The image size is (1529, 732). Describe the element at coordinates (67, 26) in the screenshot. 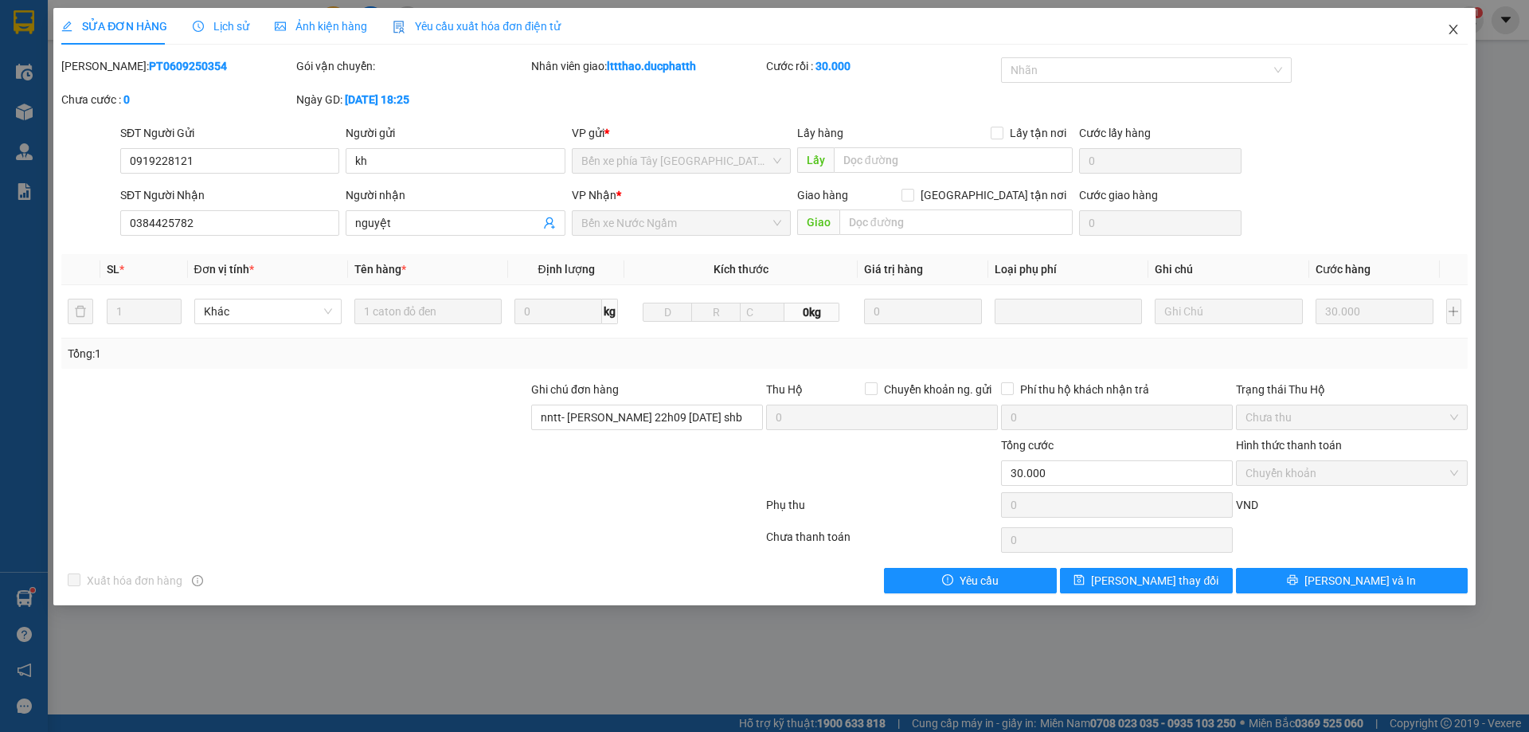

I see `span: edit` at that location.